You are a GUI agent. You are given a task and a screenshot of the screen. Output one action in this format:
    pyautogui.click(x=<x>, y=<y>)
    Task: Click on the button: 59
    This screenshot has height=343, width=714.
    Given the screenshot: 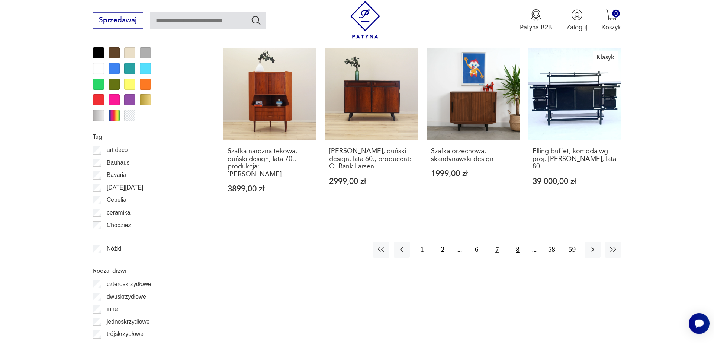 What is the action you would take?
    pyautogui.click(x=572, y=249)
    